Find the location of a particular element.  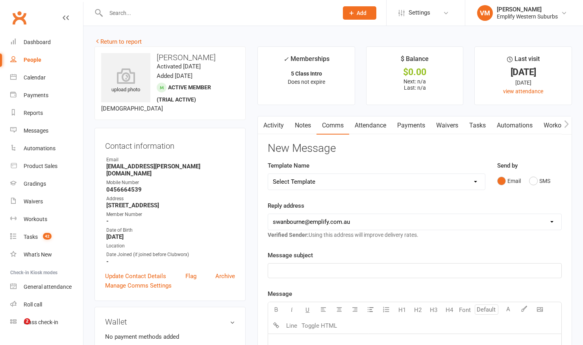

span: Settings is located at coordinates (419, 13).